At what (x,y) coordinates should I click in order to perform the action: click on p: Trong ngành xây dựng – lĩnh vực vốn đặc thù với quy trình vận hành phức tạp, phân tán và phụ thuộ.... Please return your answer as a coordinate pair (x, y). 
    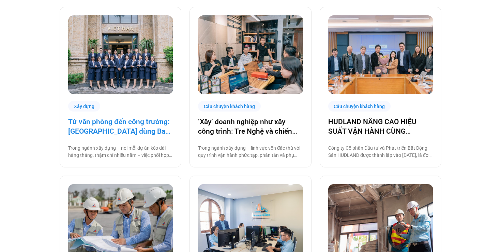
    Looking at the image, I should click on (250, 152).